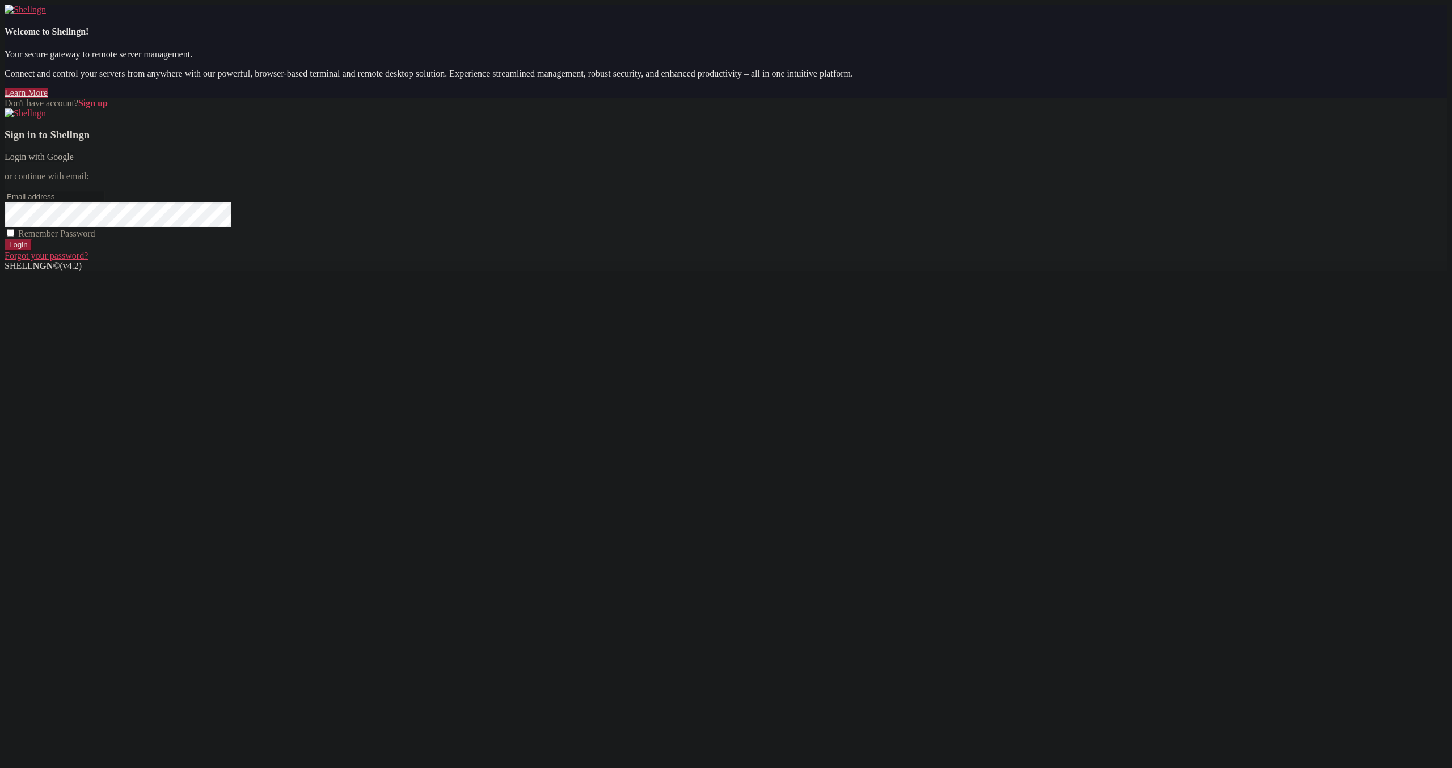 This screenshot has height=768, width=1452. What do you see at coordinates (26, 92) in the screenshot?
I see `a: Learn More` at bounding box center [26, 92].